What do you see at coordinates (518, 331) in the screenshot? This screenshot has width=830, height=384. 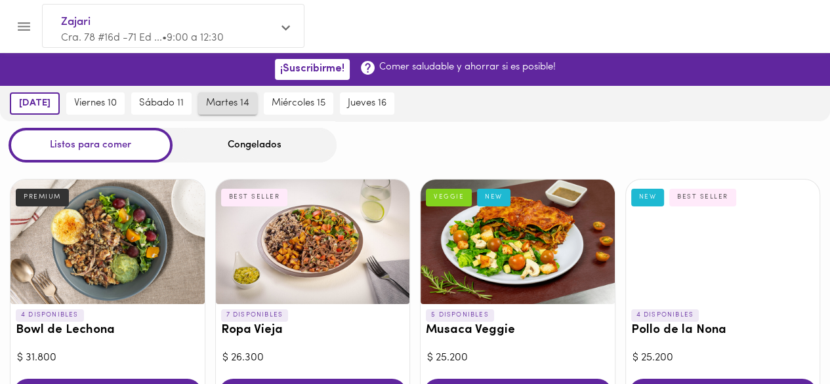 I see `h3: Musaca Veggie` at bounding box center [518, 331].